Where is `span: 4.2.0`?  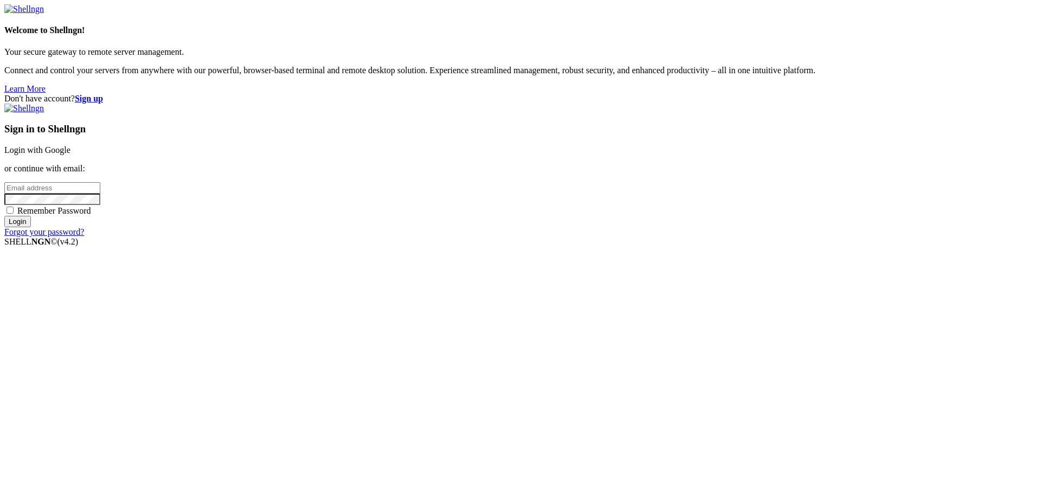 span: 4.2.0 is located at coordinates (68, 241).